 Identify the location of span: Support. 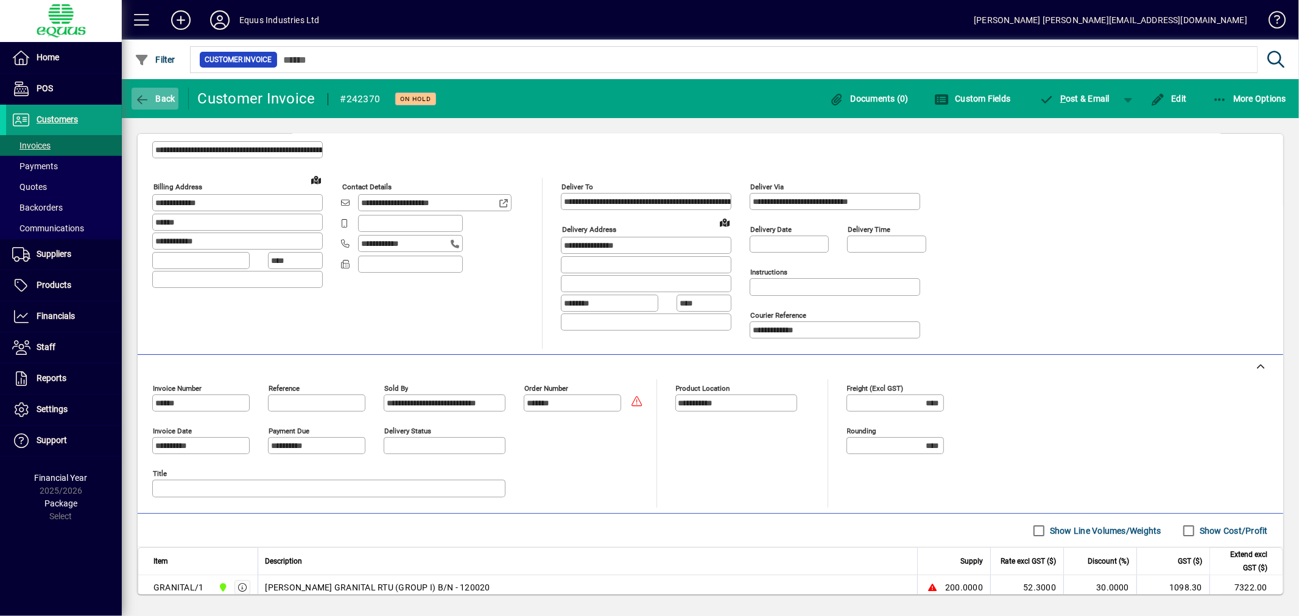
(52, 440).